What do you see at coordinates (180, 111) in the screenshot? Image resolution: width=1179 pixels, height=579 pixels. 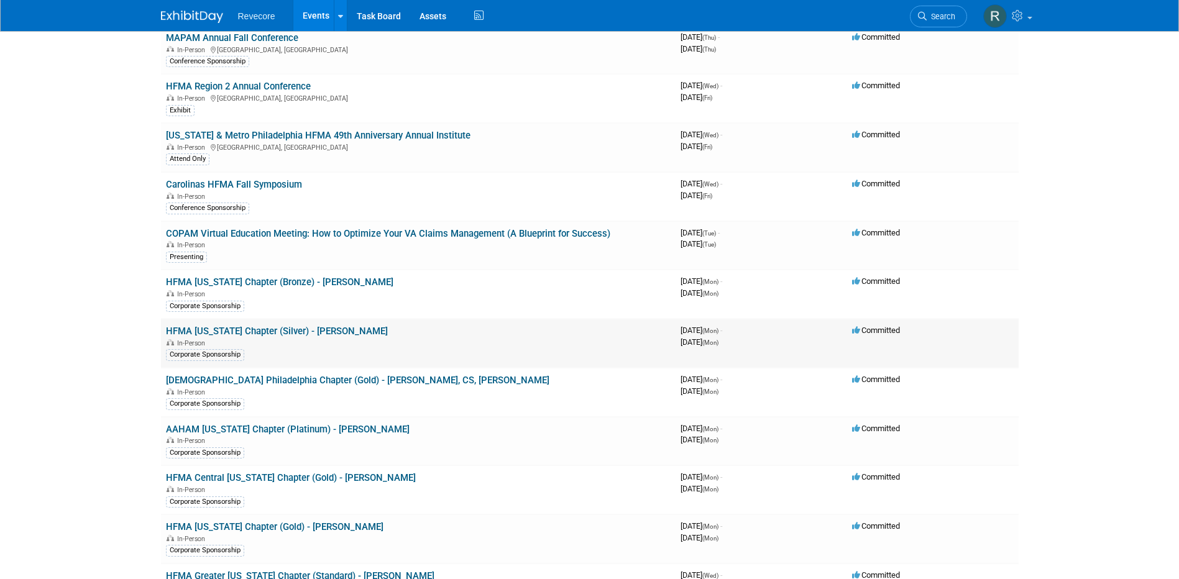 I see `div: Exhibit` at bounding box center [180, 111].